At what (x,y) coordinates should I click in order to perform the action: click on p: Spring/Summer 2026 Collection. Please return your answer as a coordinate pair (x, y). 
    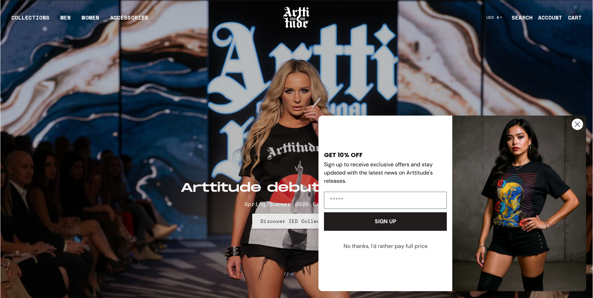
    Looking at the image, I should click on (296, 204).